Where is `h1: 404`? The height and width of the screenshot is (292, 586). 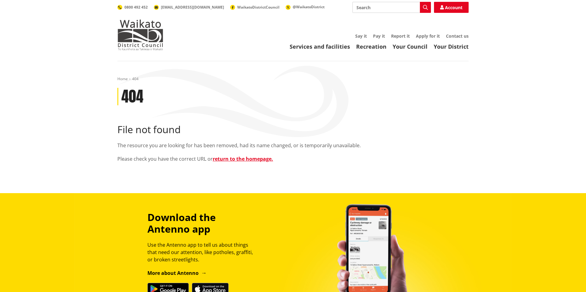
h1: 404 is located at coordinates (132, 97).